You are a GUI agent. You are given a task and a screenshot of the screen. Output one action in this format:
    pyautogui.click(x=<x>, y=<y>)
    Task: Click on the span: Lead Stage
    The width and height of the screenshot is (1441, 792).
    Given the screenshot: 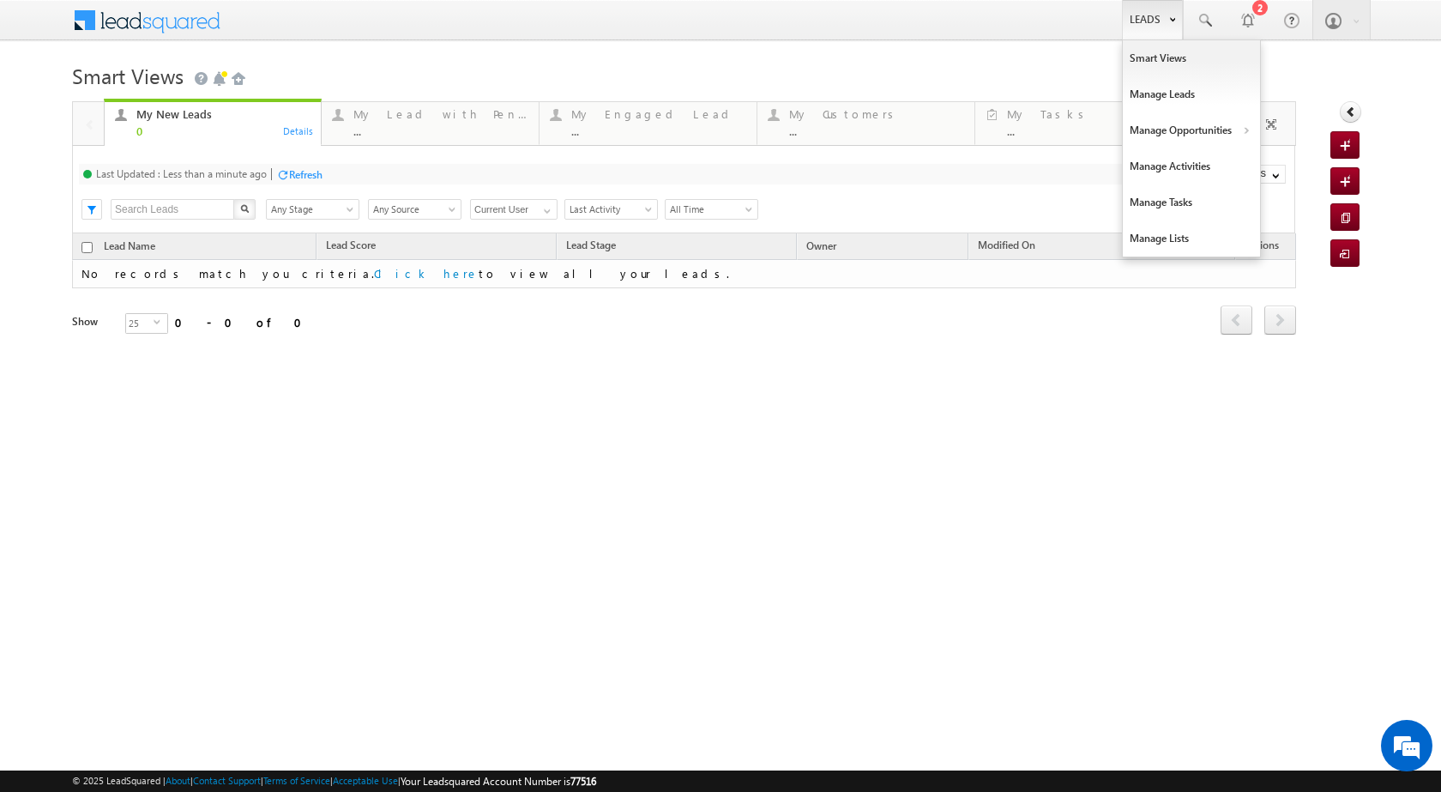 What is the action you would take?
    pyautogui.click(x=591, y=245)
    